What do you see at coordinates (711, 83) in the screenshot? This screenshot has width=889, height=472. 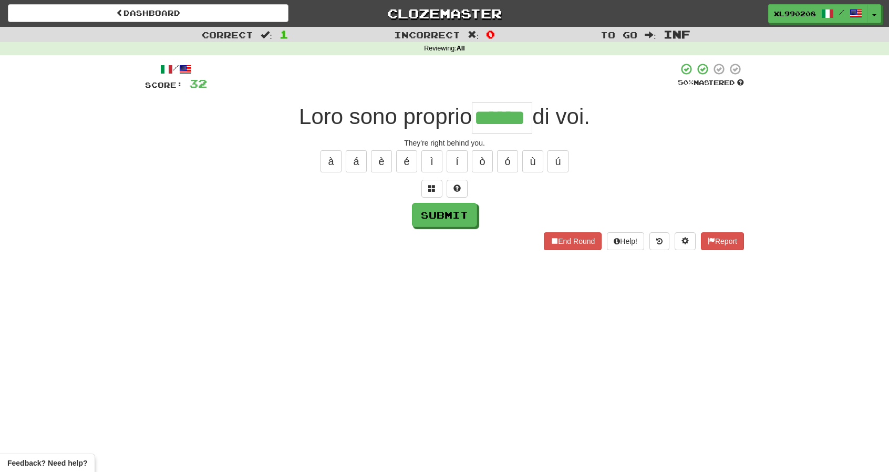 I see `div: Mastered` at bounding box center [711, 83].